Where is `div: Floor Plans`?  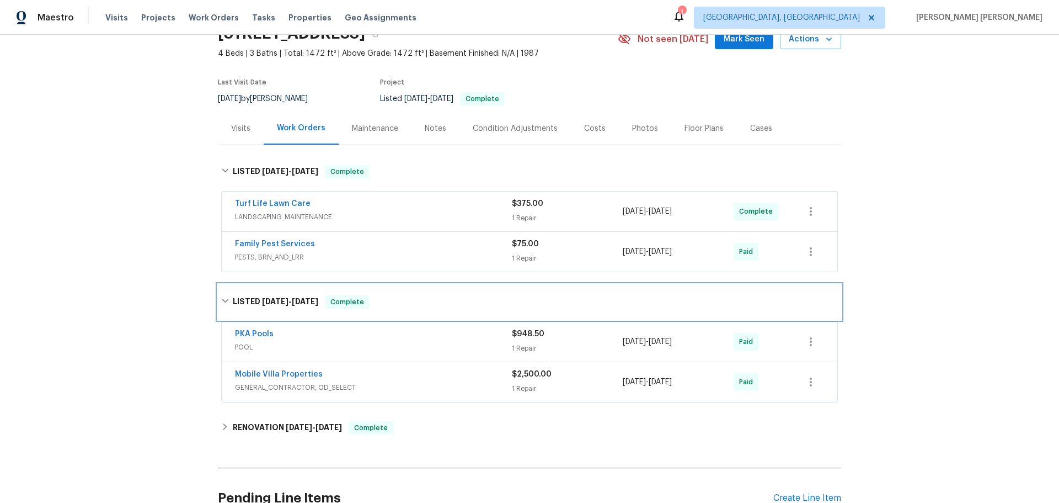
div: Floor Plans is located at coordinates (704, 129).